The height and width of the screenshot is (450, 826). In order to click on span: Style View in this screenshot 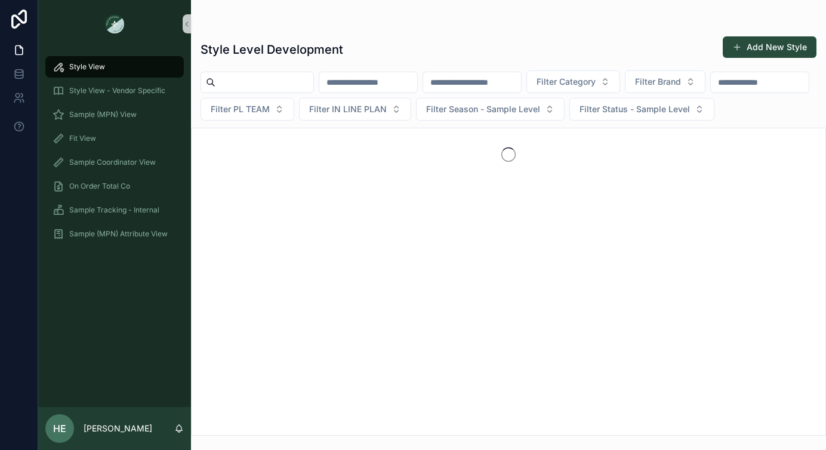, I will do `click(87, 67)`.